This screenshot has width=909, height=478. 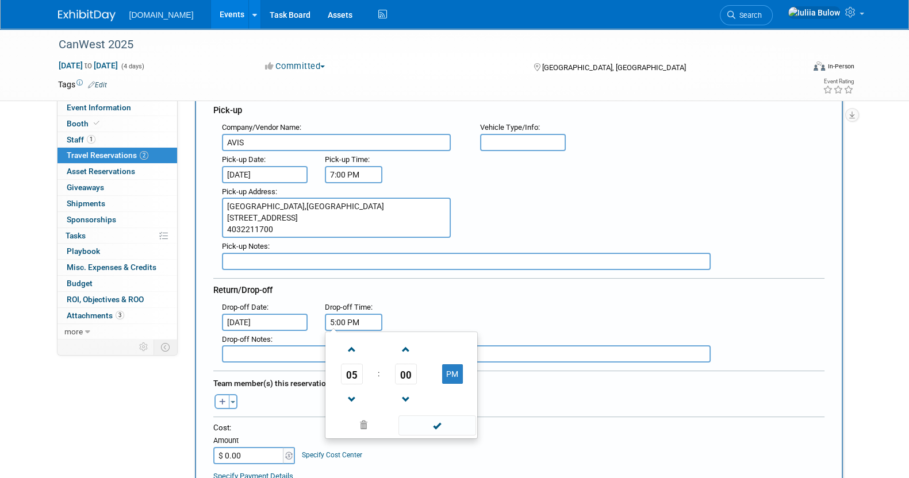 I want to click on a: Misc. Expenses & Credits, so click(x=117, y=267).